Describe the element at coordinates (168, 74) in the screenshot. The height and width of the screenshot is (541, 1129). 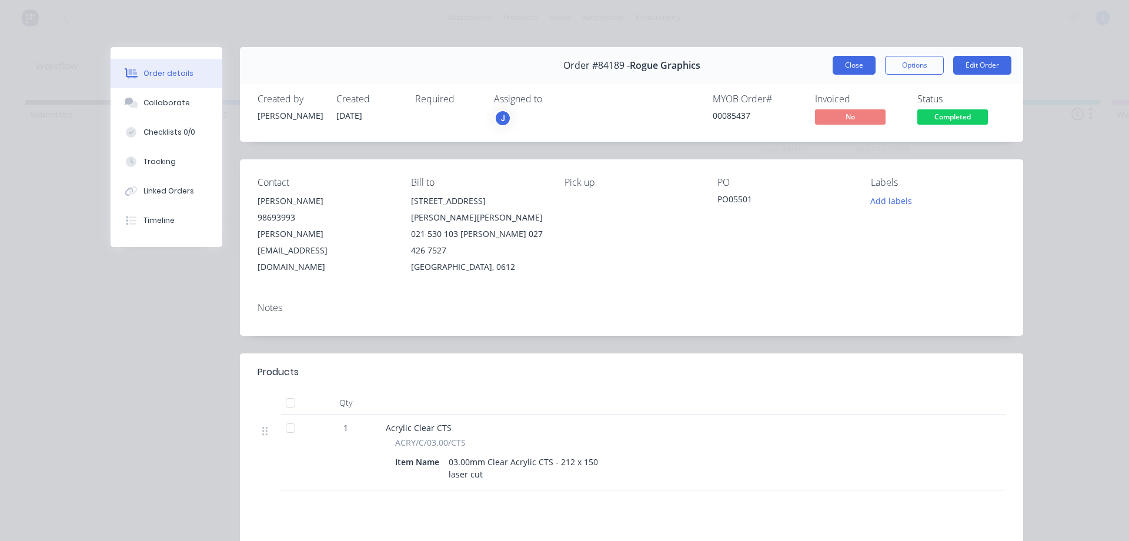
I see `div: Order details` at that location.